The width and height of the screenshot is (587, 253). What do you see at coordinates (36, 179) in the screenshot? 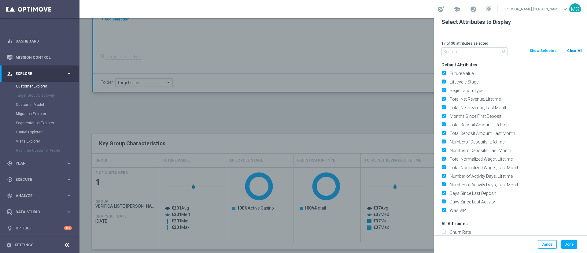
I see `div: Execute` at bounding box center [36, 179].